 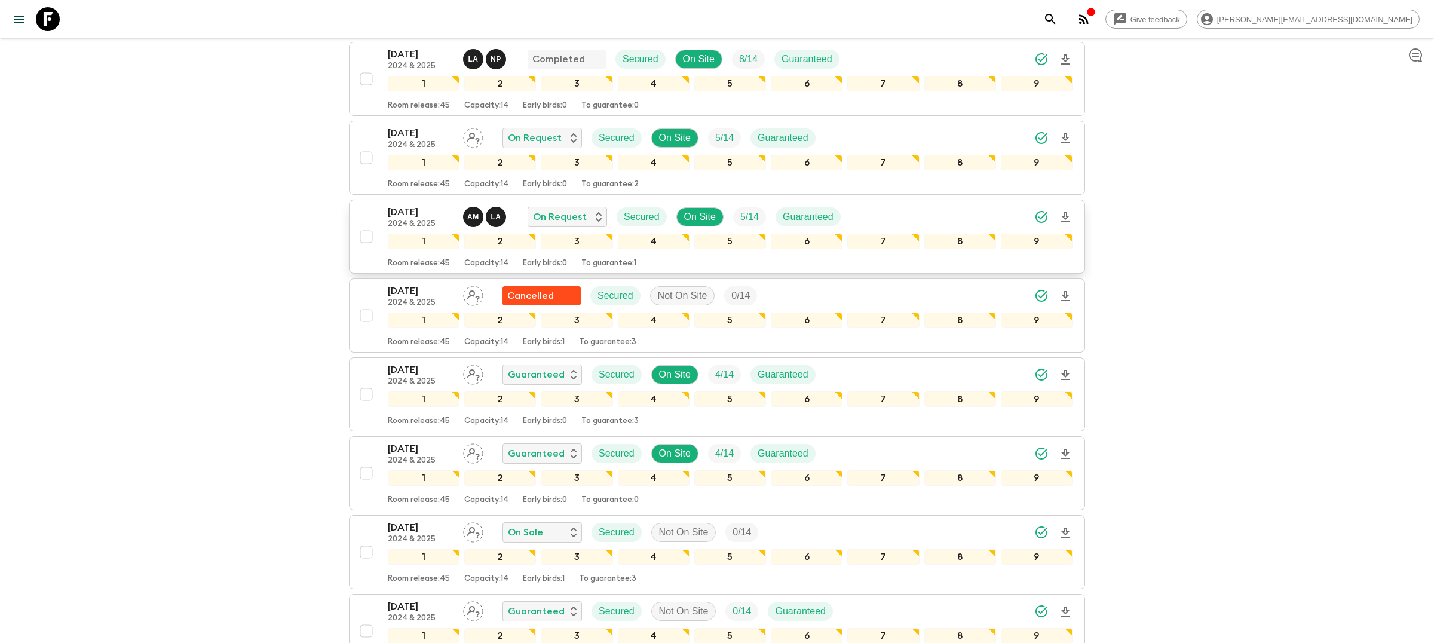 I want to click on button: AMLA, so click(x=486, y=217).